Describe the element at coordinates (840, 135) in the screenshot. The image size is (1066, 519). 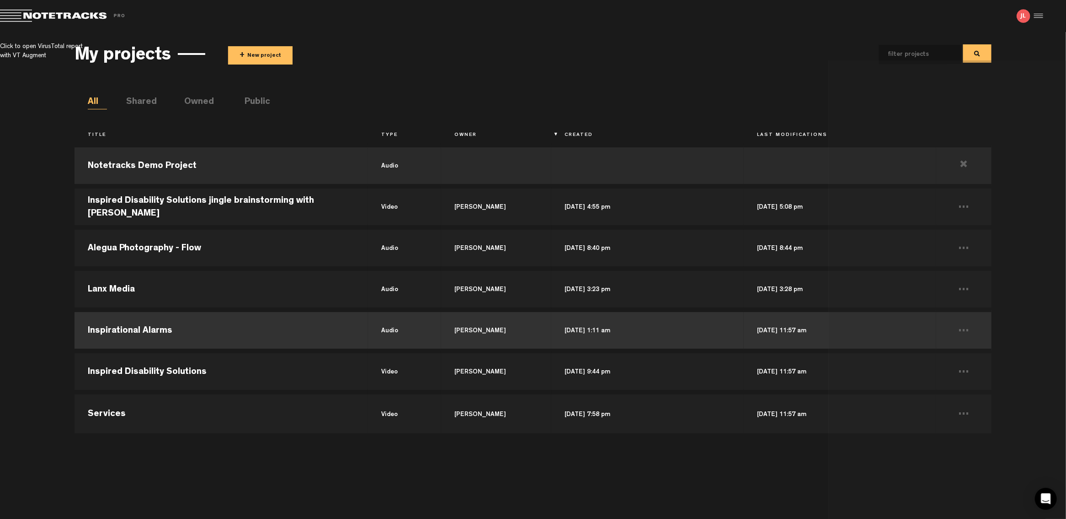
I see `th: Last Modifications` at that location.